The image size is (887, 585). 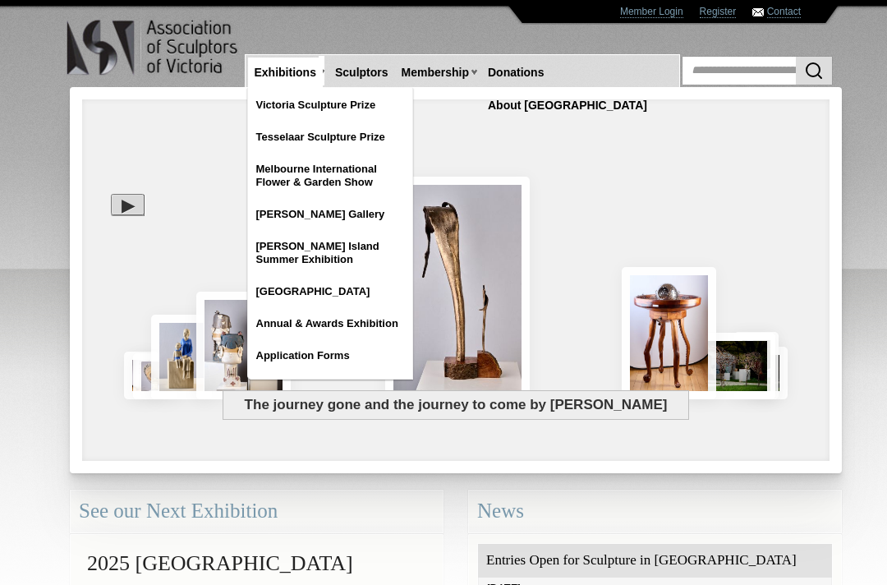 I want to click on img: Search, so click(x=814, y=71).